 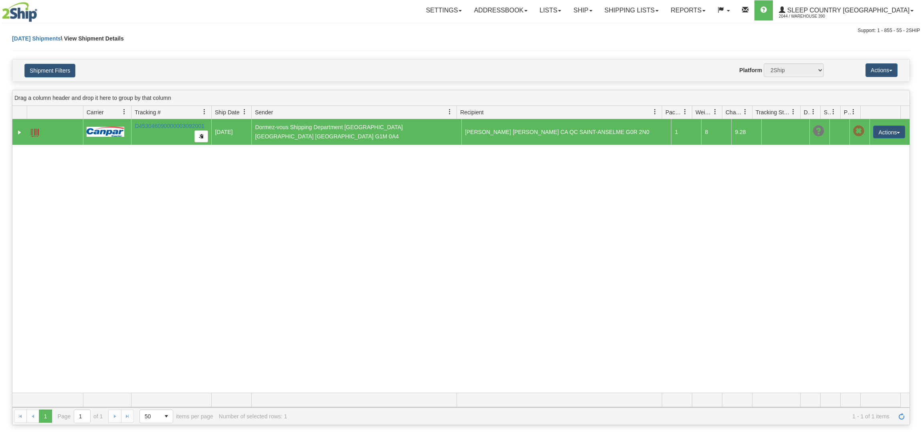 What do you see at coordinates (591, 416) in the screenshot?
I see `span: 1 - 1 of 1 items` at bounding box center [591, 416].